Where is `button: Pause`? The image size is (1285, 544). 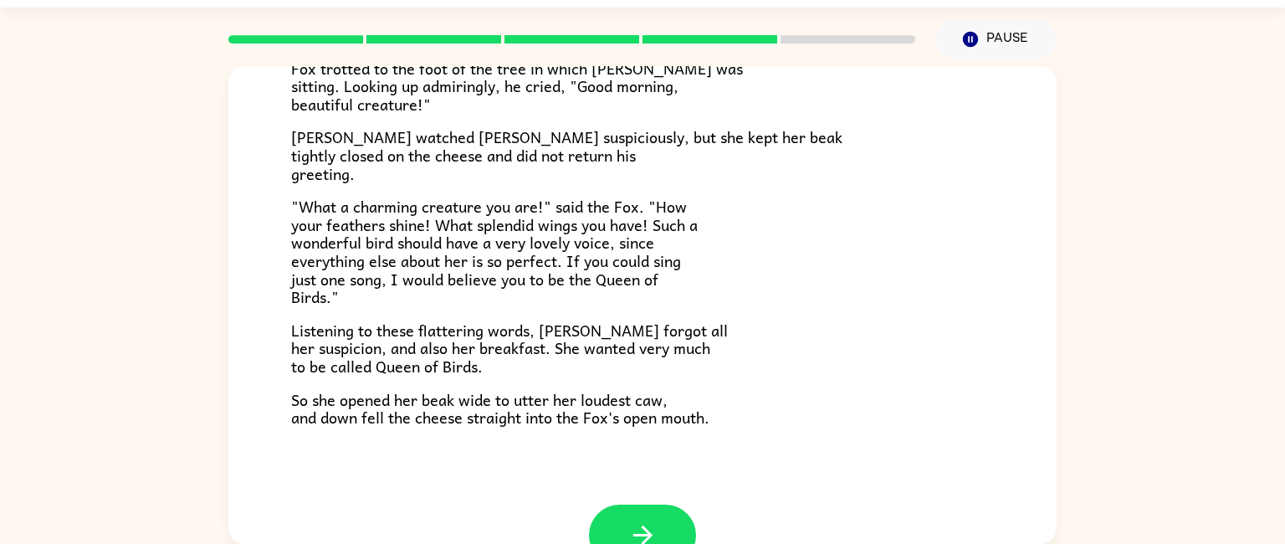
button: Pause is located at coordinates (995, 39).